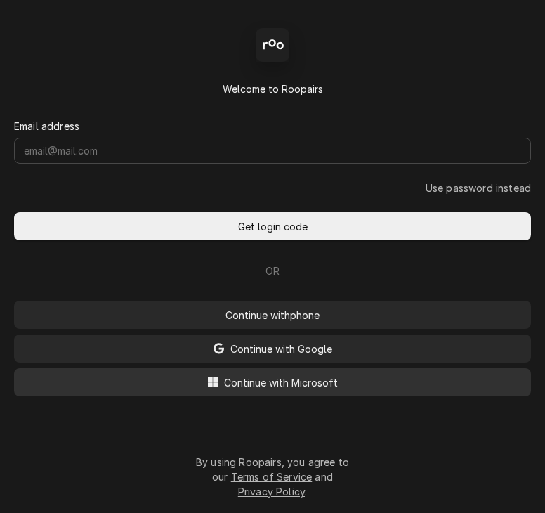 The height and width of the screenshot is (513, 545). I want to click on div: Welcome to Roopairs, so click(272, 88).